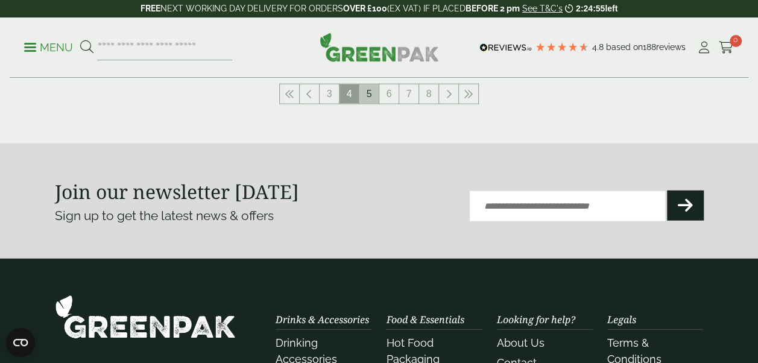 This screenshot has width=758, height=363. Describe the element at coordinates (201, 216) in the screenshot. I see `p: Sign up to get the latest news & offers` at that location.